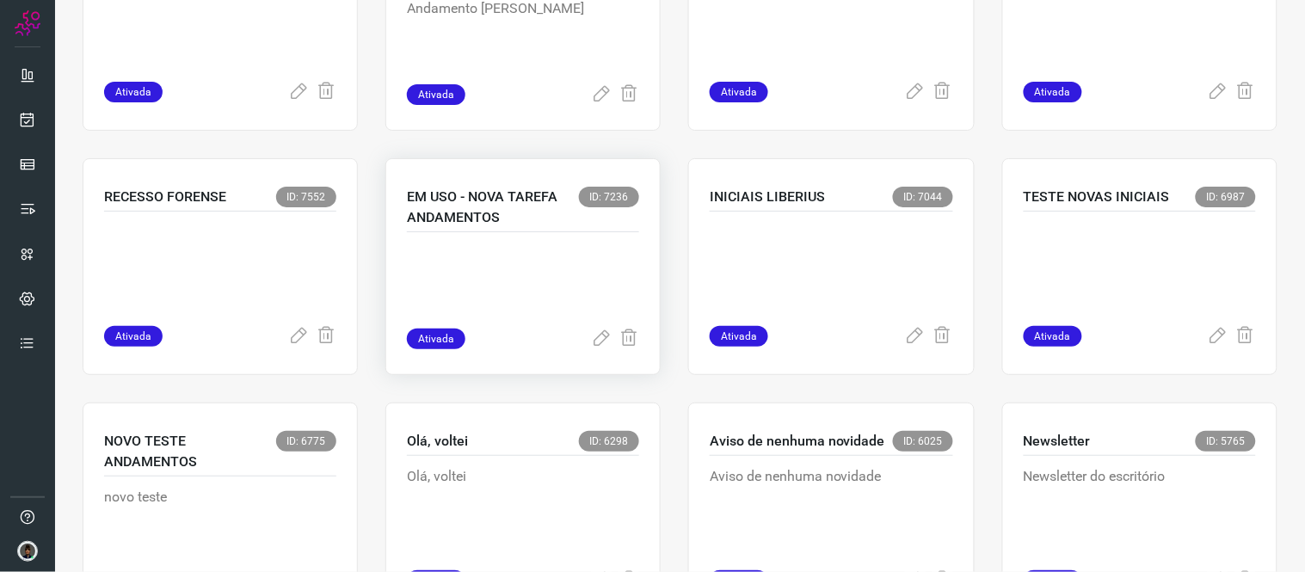  I want to click on p: TESTE NOVAS INICIAIS, so click(1097, 197).